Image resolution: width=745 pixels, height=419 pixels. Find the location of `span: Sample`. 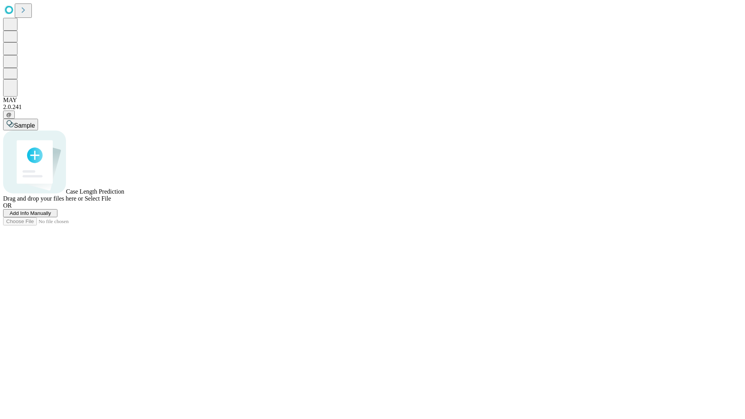

span: Sample is located at coordinates (24, 125).